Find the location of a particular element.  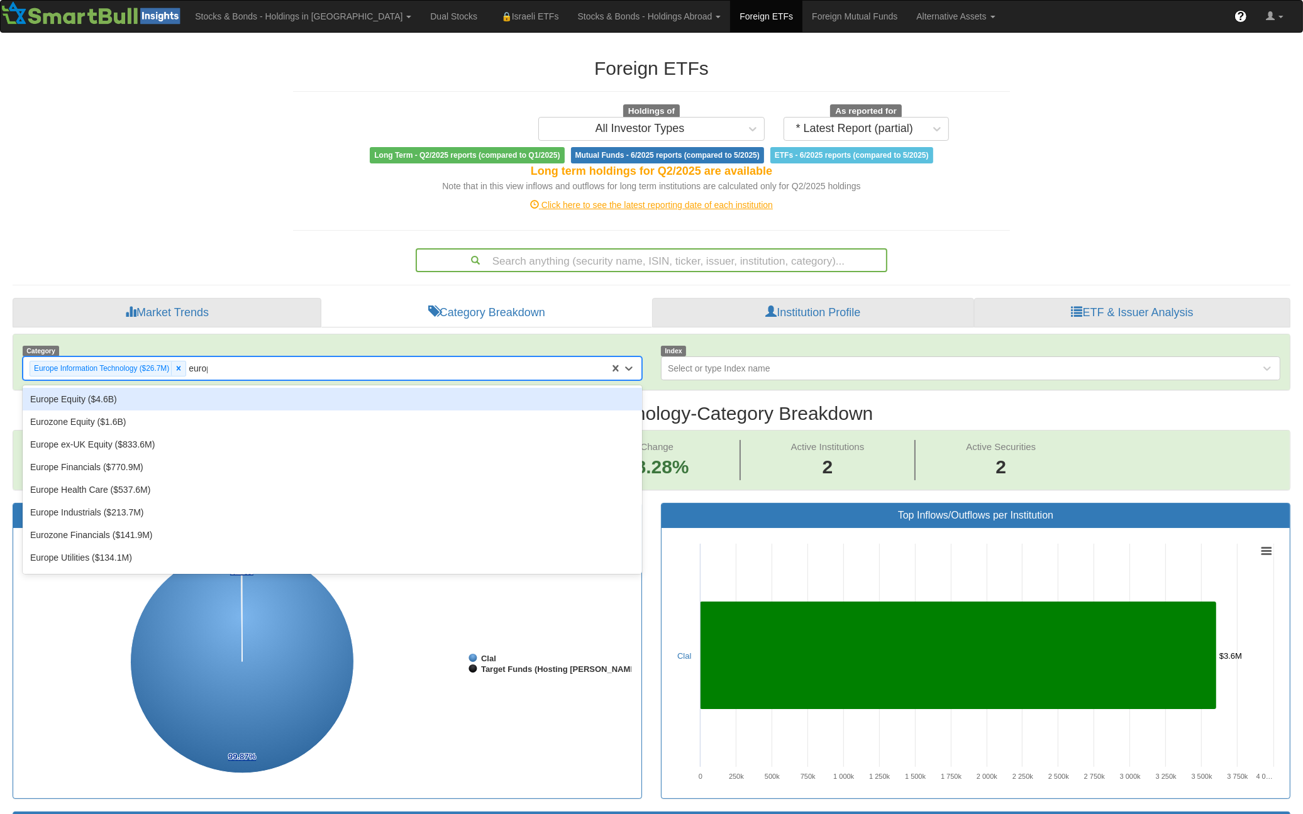

a: 🔒Israeli ETFs is located at coordinates (527, 16).